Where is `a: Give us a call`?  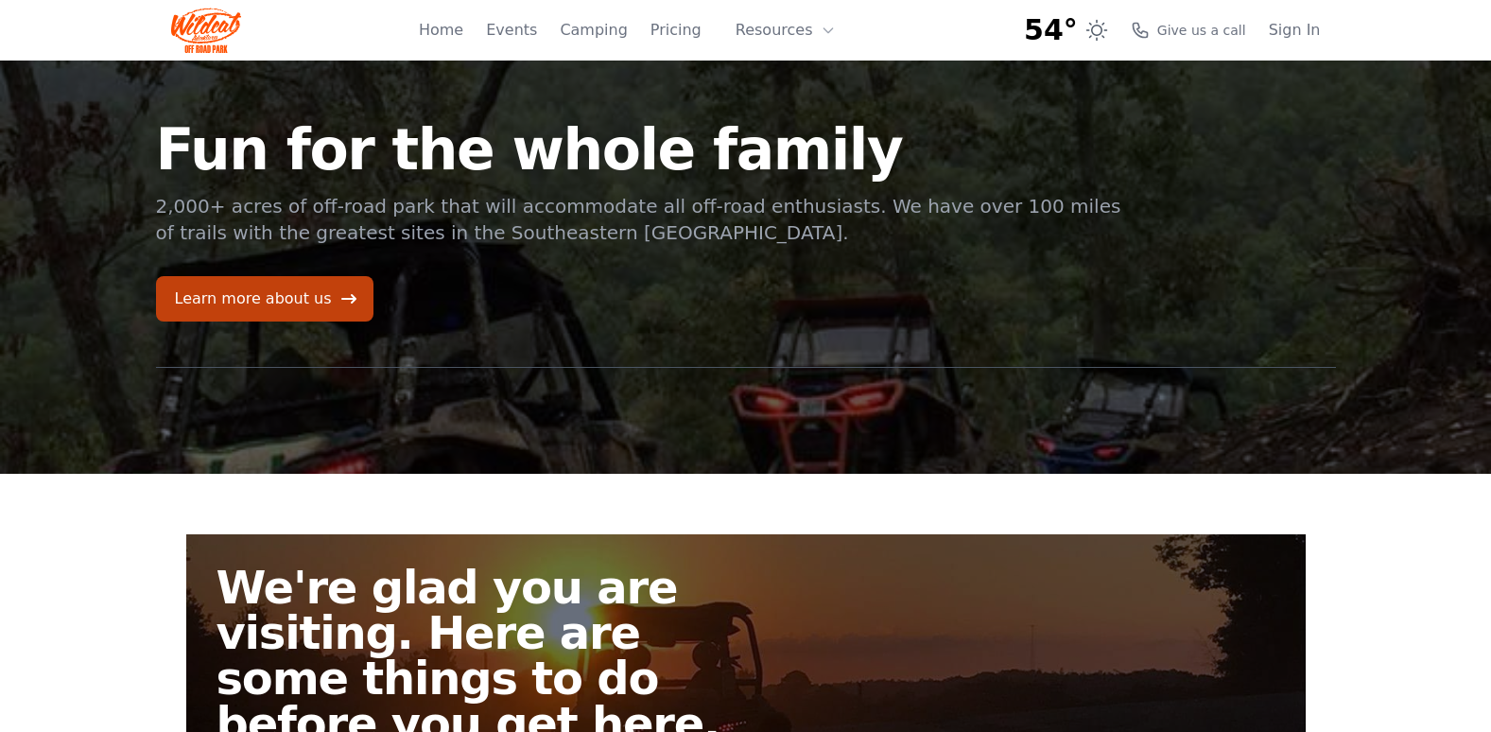
a: Give us a call is located at coordinates (1189, 30).